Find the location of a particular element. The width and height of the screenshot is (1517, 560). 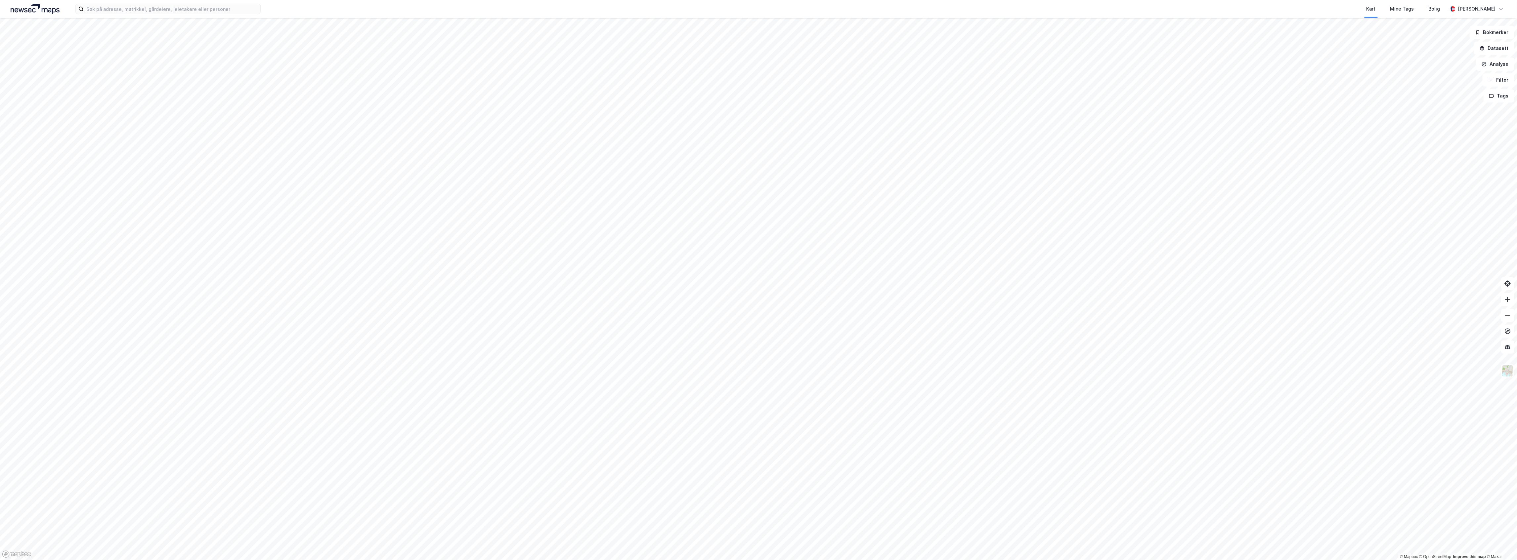

div: Kontrollprogram for chat is located at coordinates (1501, 544).